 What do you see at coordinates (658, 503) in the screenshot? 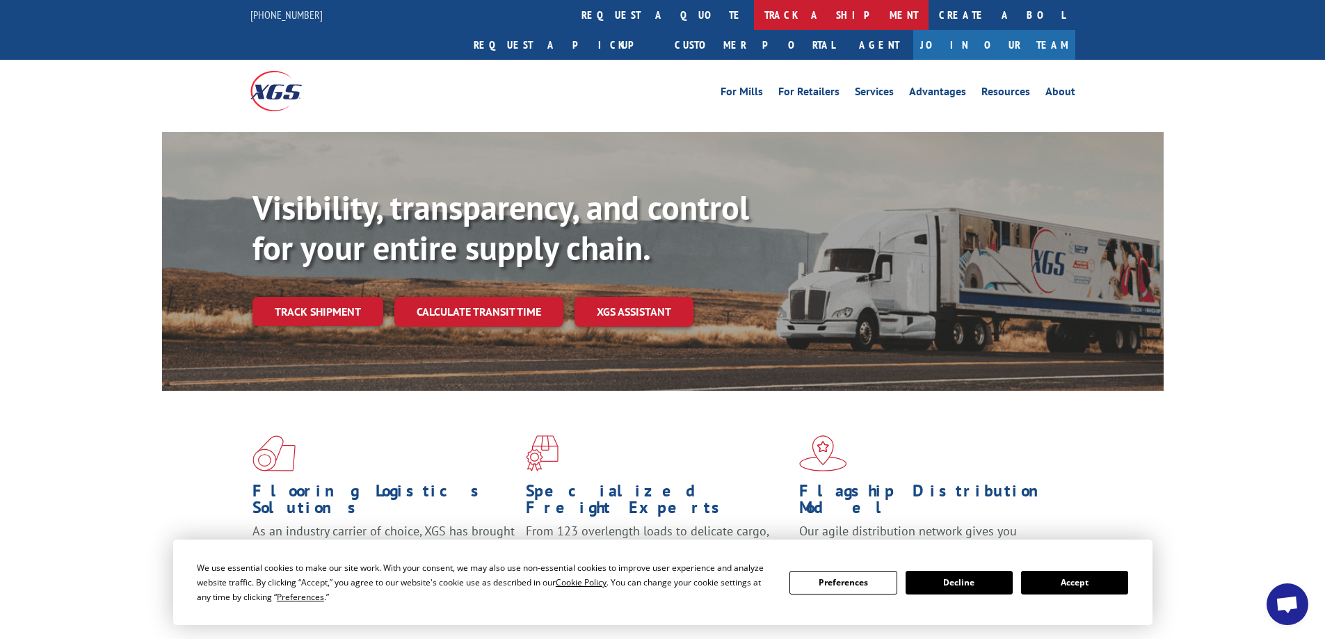
I see `h1: Specialized Freight Experts` at bounding box center [658, 503].